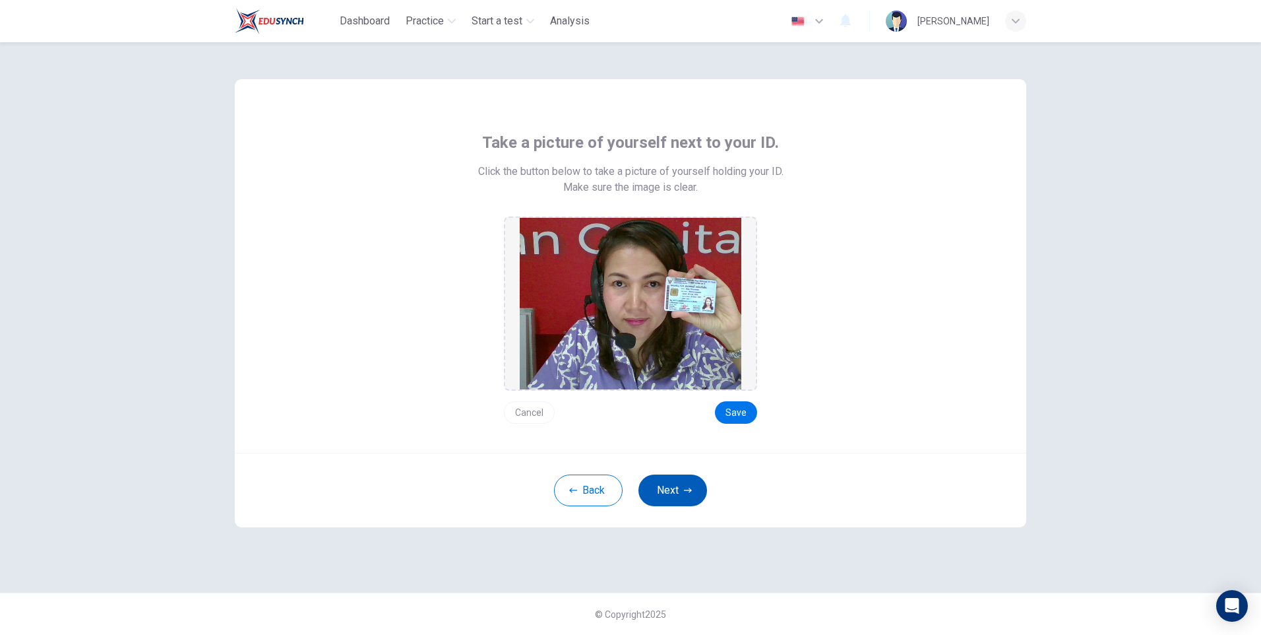  Describe the element at coordinates (570, 21) in the screenshot. I see `a: Analysis` at that location.